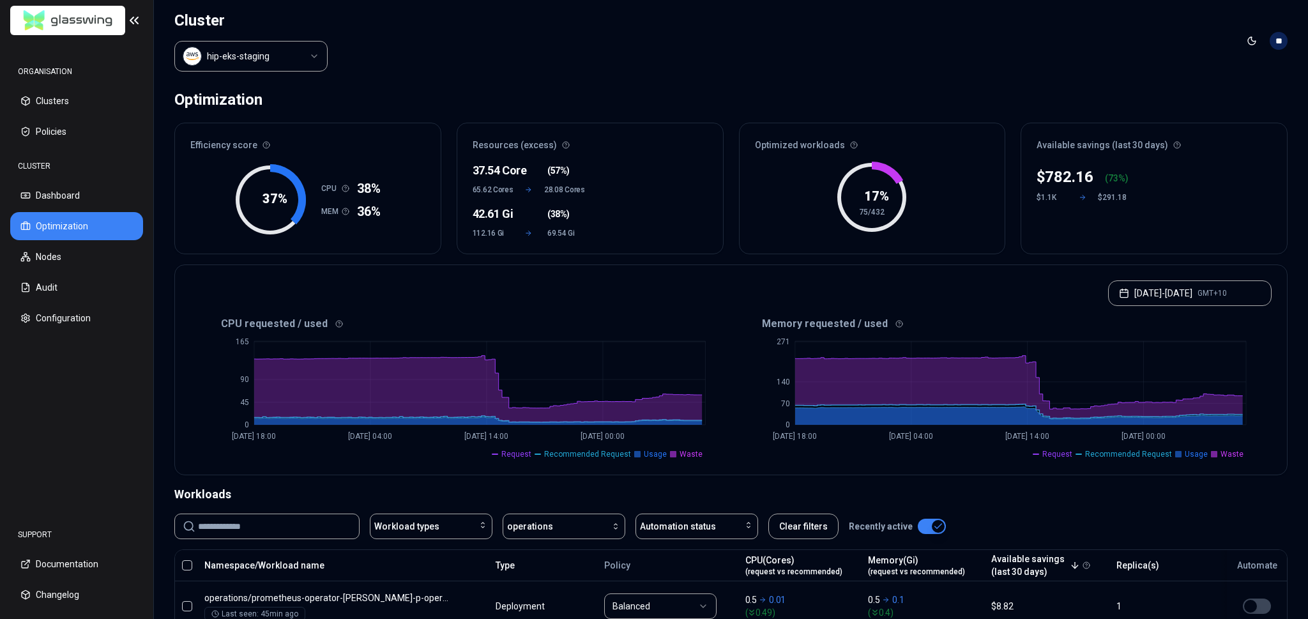 The image size is (1308, 619). What do you see at coordinates (731, 494) in the screenshot?
I see `div: Workloads` at bounding box center [731, 494].